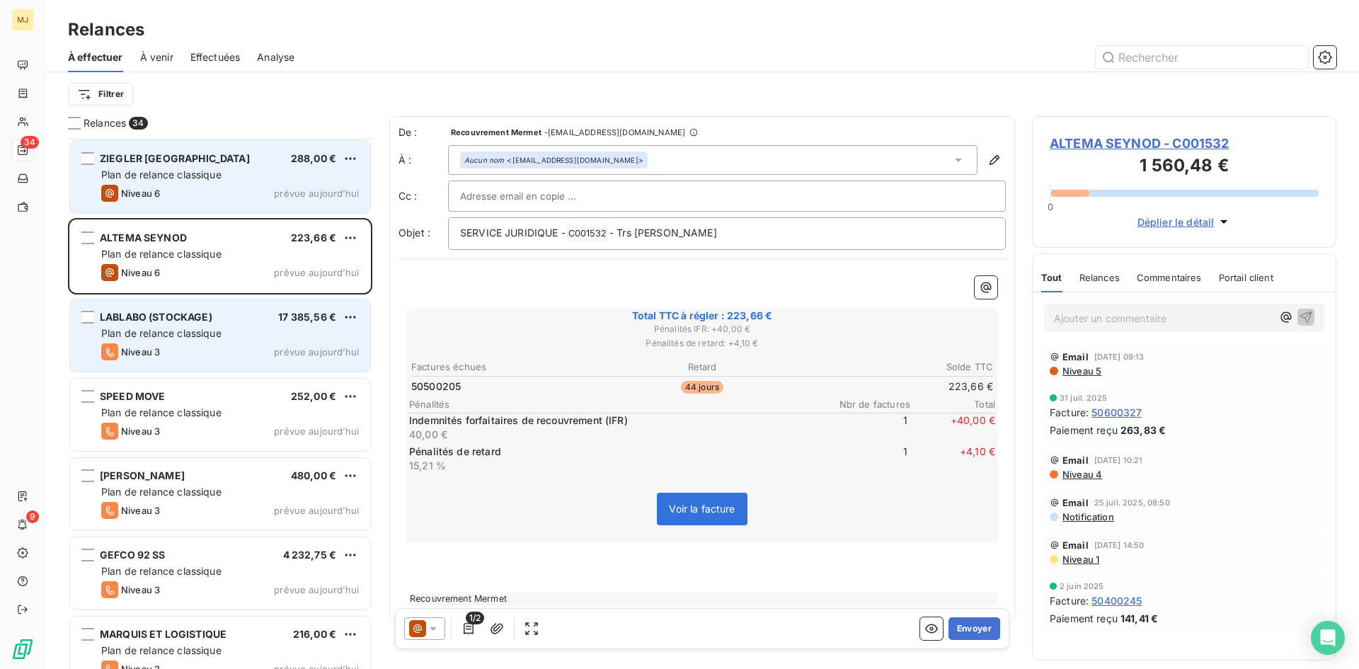  Describe the element at coordinates (617, 404) in the screenshot. I see `span: Pénalités` at that location.